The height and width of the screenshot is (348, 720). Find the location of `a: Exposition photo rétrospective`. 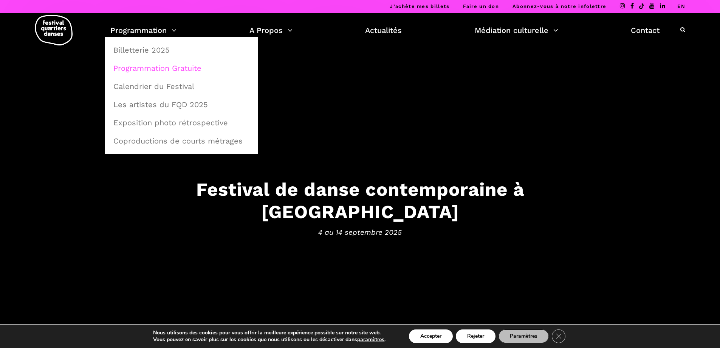

a: Exposition photo rétrospective is located at coordinates (182, 123).